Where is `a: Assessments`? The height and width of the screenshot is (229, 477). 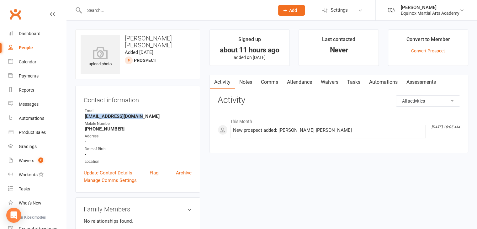 a: Assessments is located at coordinates (421, 82).